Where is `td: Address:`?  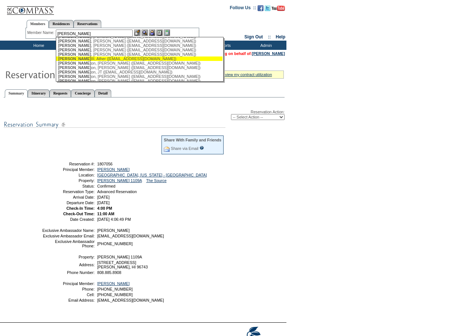 td: Address: is located at coordinates (68, 265).